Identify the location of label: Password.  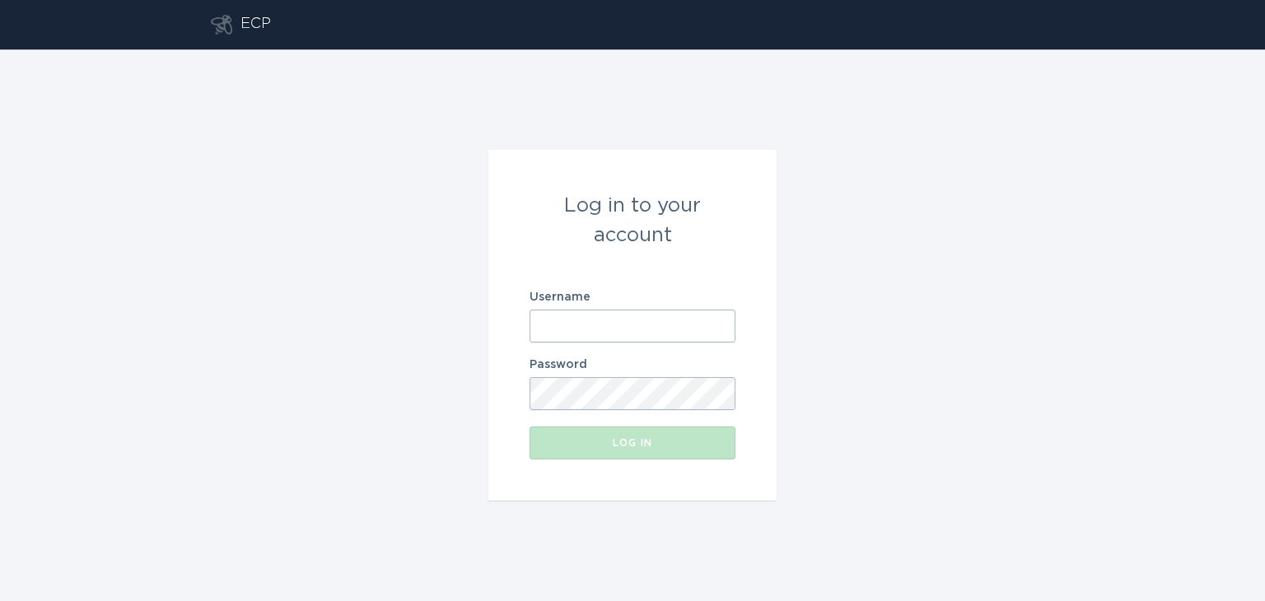
(632, 365).